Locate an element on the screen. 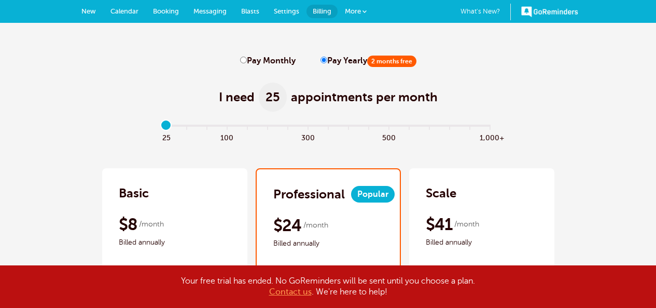 The image size is (656, 308). h2: Professional is located at coordinates (309, 194).